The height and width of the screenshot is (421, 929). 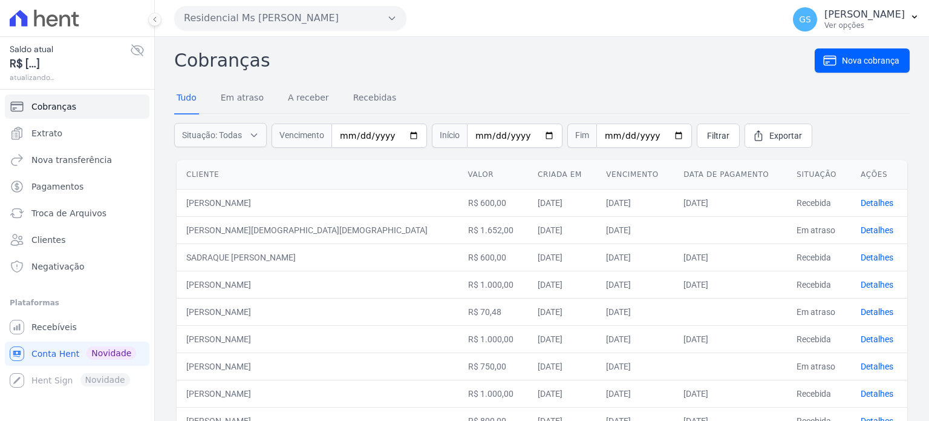 What do you see at coordinates (77, 266) in the screenshot?
I see `a: Negativação` at bounding box center [77, 266].